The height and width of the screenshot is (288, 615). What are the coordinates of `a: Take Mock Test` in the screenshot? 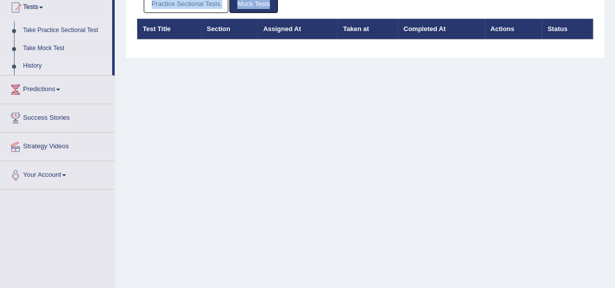 It's located at (65, 49).